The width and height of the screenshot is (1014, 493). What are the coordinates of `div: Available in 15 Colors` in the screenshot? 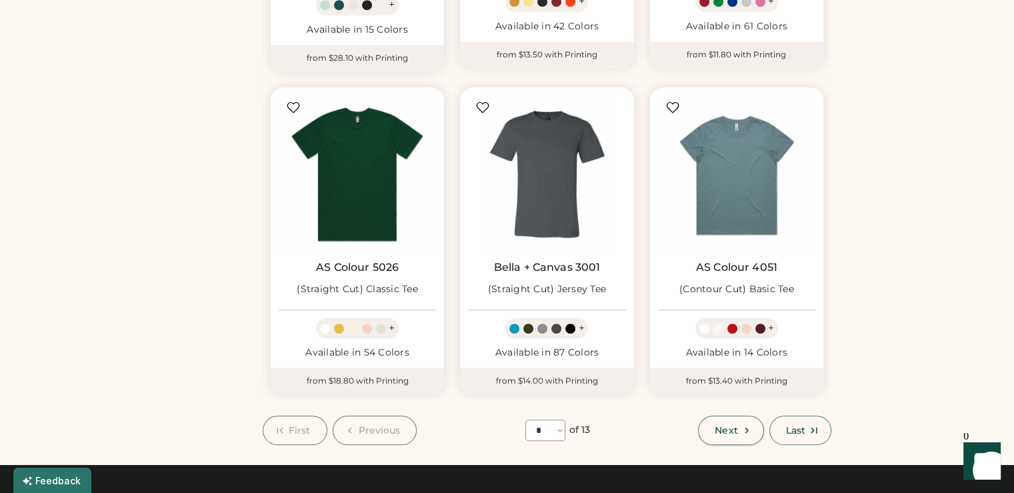 It's located at (357, 30).